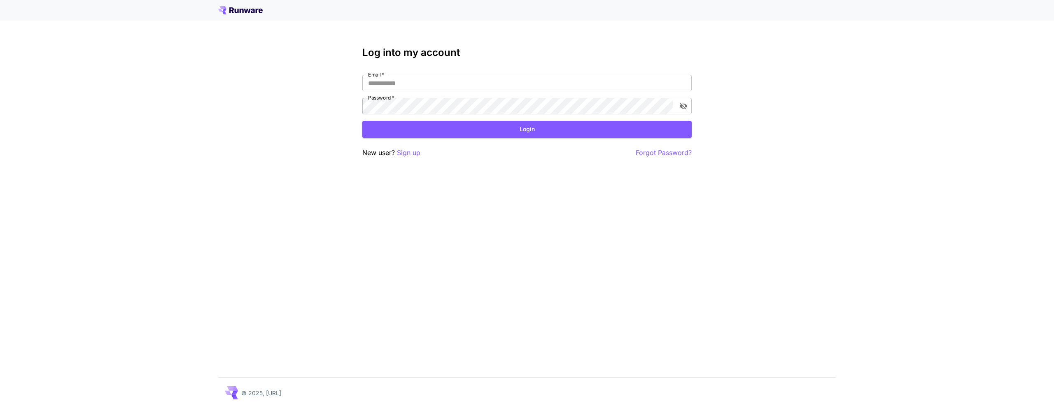 The width and height of the screenshot is (1054, 408). Describe the element at coordinates (664, 153) in the screenshot. I see `button: Forgot Password?` at that location.